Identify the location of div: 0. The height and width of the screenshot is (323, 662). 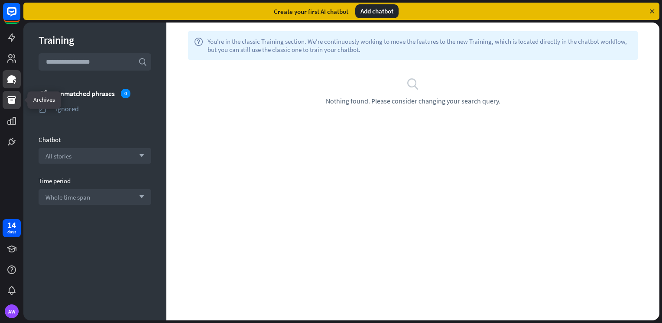
(126, 94).